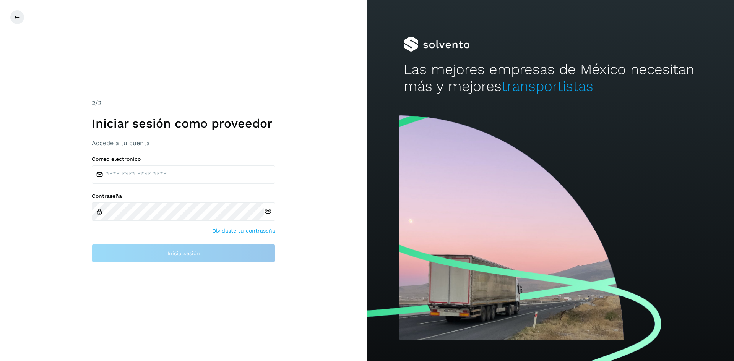 The height and width of the screenshot is (361, 734). What do you see at coordinates (93, 103) in the screenshot?
I see `span: 2` at bounding box center [93, 103].